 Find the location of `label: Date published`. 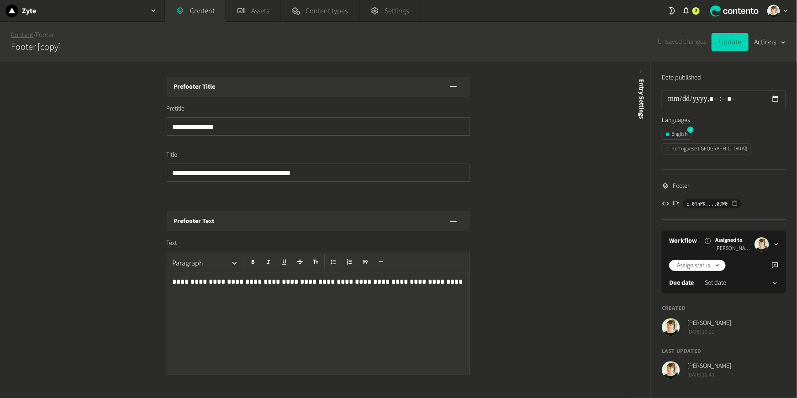

label: Date published is located at coordinates (681, 78).